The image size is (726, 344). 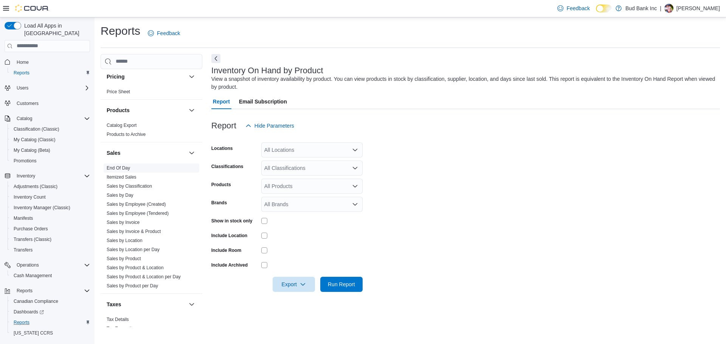 I want to click on span: Catalog, so click(x=24, y=119).